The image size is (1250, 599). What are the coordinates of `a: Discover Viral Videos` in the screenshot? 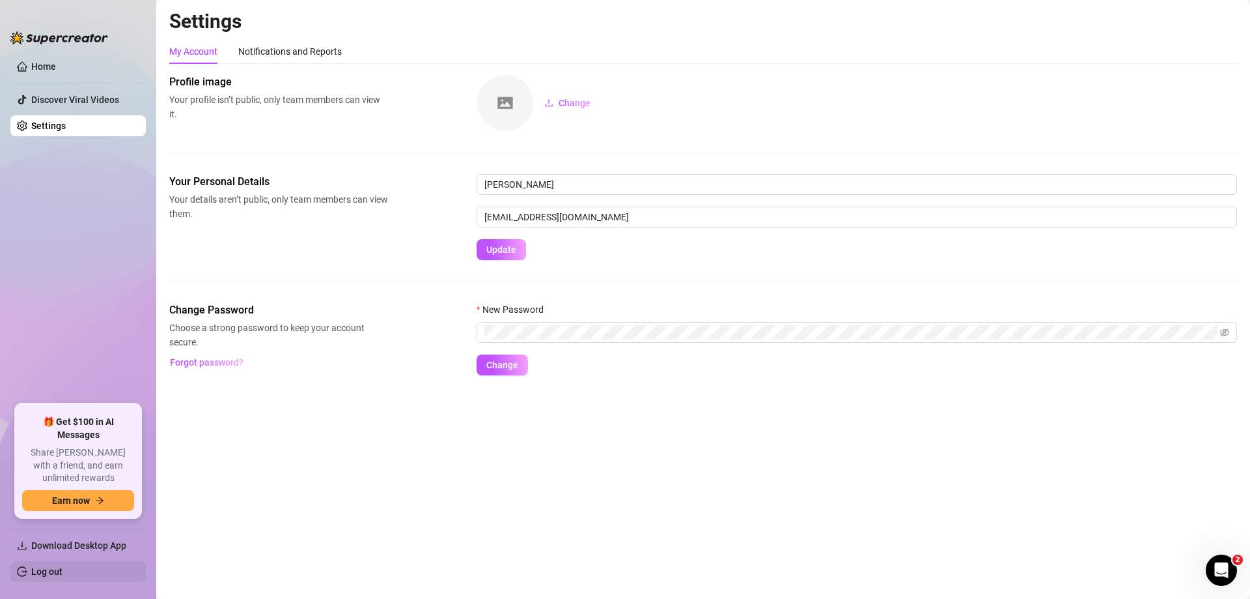 It's located at (75, 100).